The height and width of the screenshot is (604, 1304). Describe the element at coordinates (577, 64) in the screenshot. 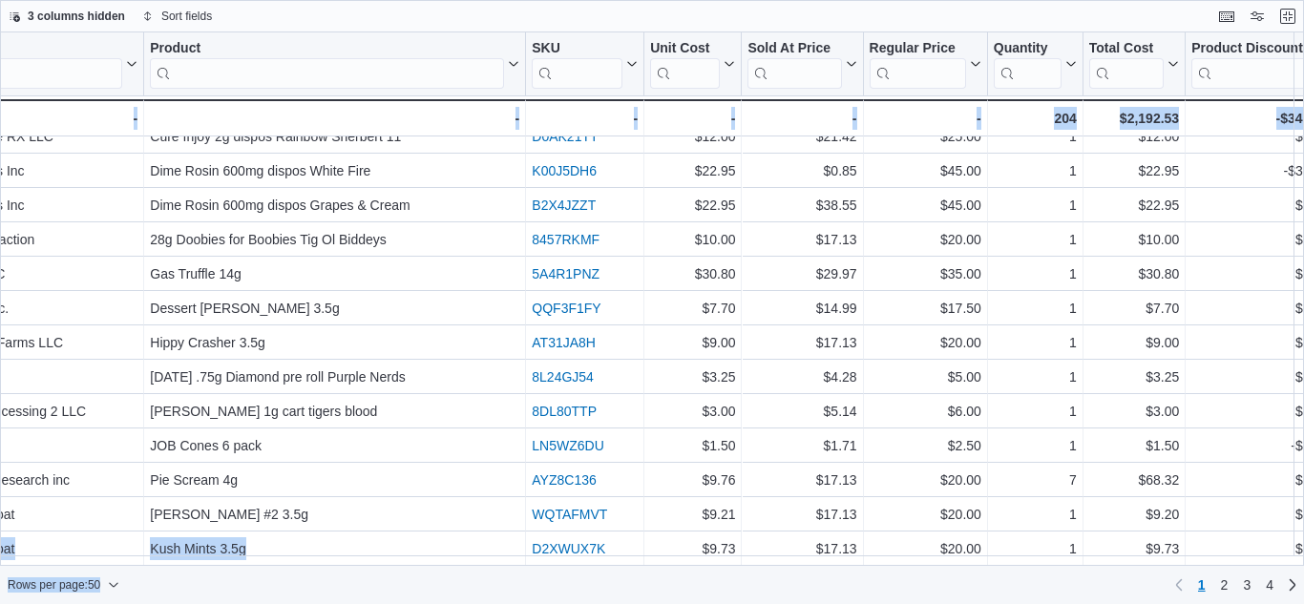

I see `div: SKU URL` at that location.